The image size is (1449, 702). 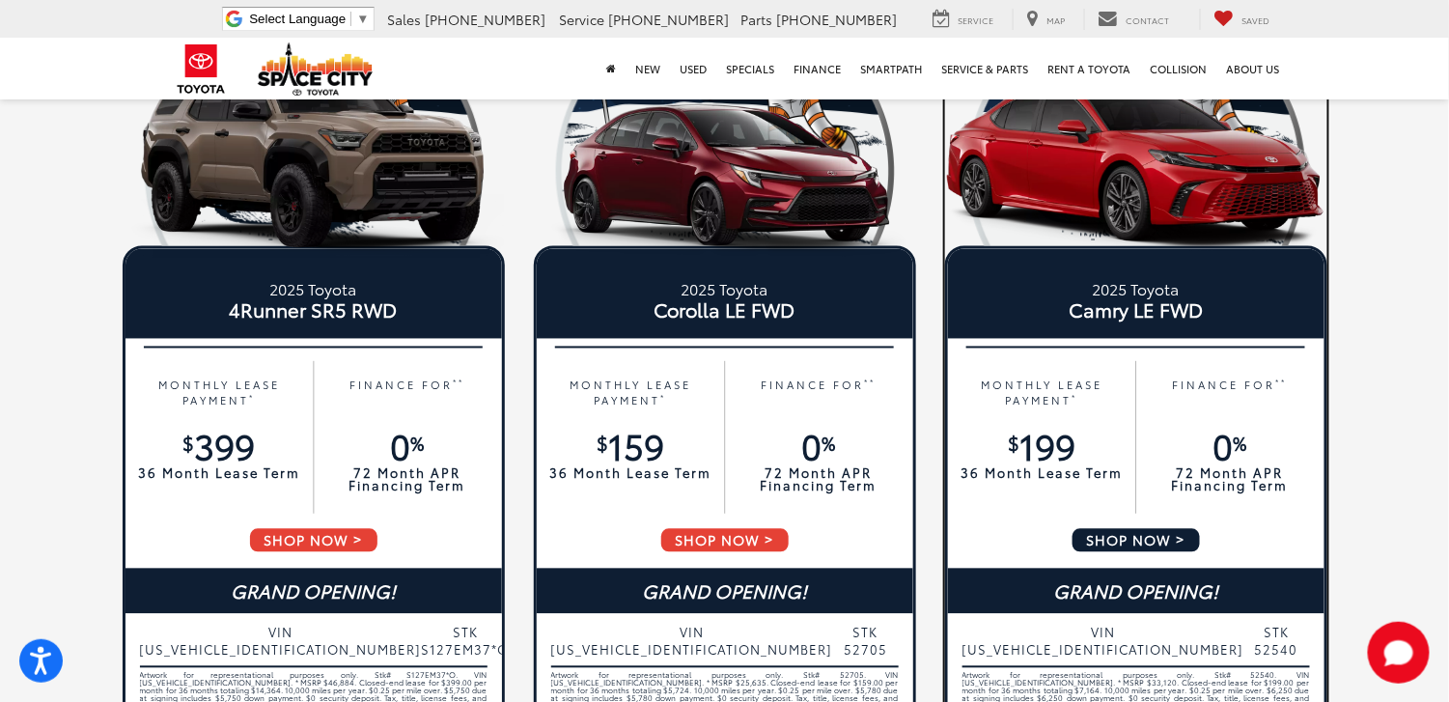 What do you see at coordinates (1090, 69) in the screenshot?
I see `a: Rent a Toyota` at bounding box center [1090, 69].